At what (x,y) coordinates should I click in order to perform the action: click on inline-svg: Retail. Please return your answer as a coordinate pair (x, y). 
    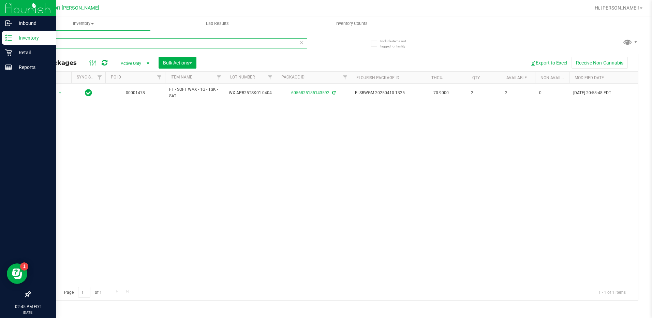
    Looking at the image, I should click on (9, 53).